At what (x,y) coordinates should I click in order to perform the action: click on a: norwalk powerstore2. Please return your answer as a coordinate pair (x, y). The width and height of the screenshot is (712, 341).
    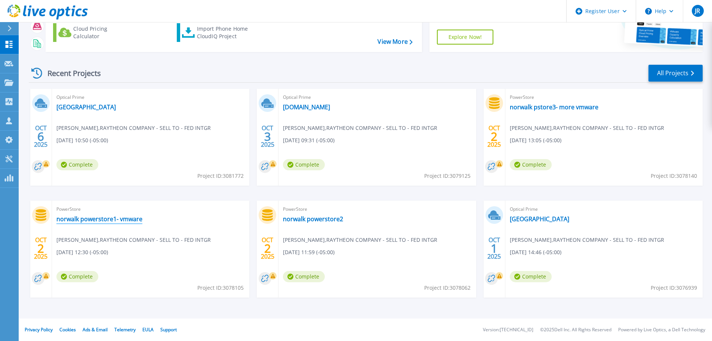
    Looking at the image, I should click on (313, 219).